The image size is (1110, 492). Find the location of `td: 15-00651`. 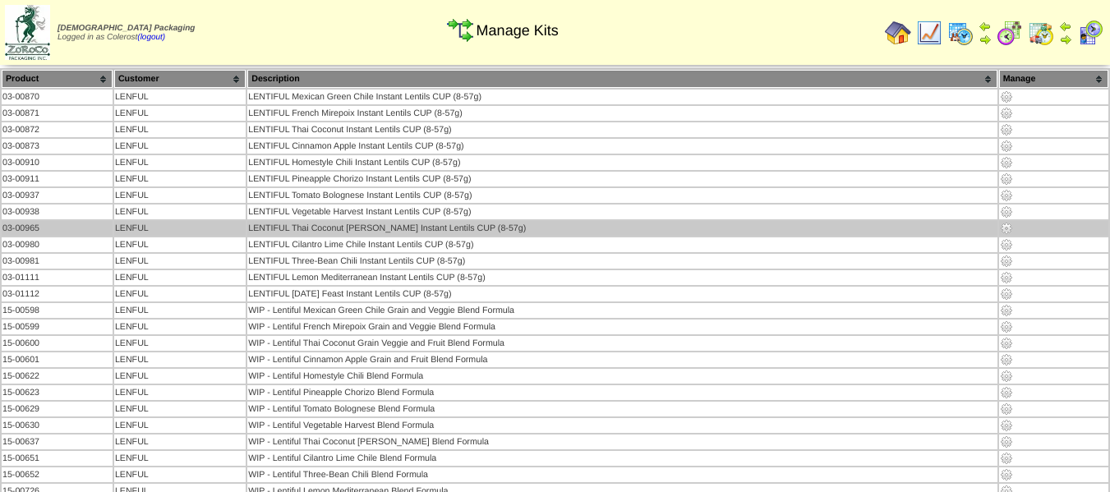

td: 15-00651 is located at coordinates (57, 459).